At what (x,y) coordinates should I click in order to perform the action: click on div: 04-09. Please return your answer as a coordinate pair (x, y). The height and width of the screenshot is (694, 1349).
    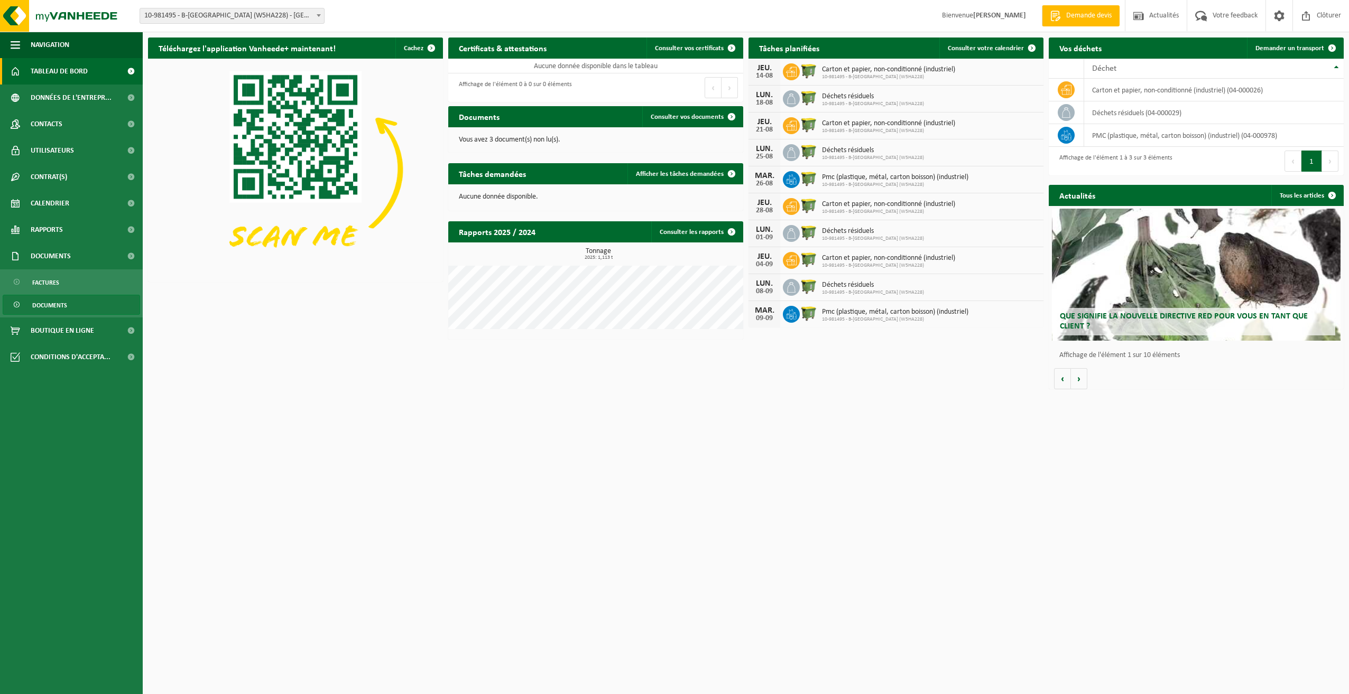
    Looking at the image, I should click on (764, 265).